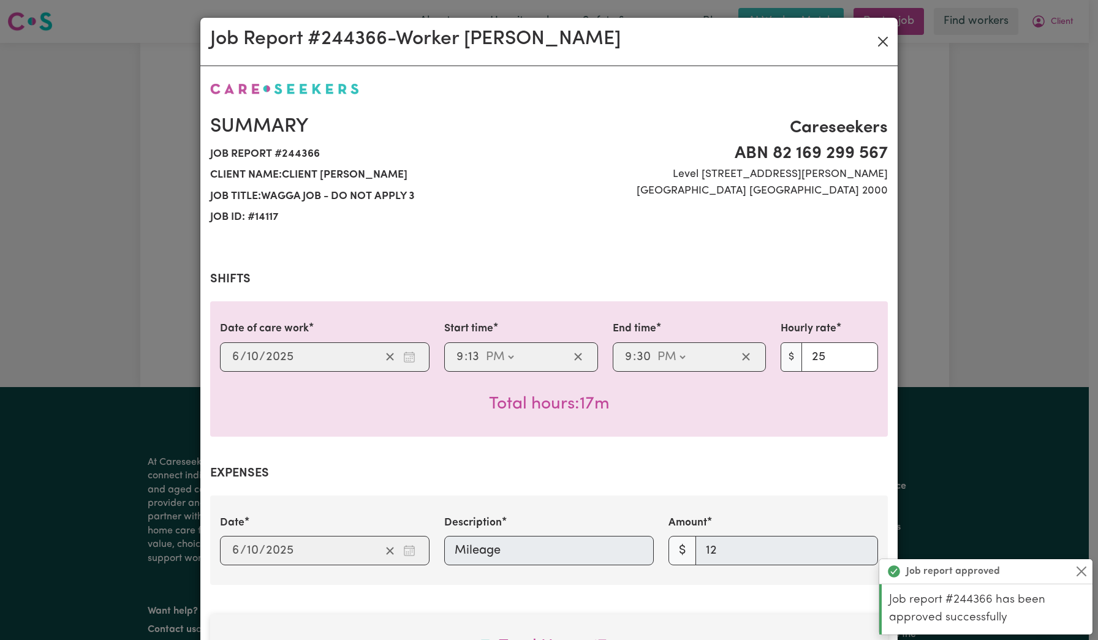 This screenshot has width=1098, height=640. I want to click on button: Enter the date of care work, so click(409, 357).